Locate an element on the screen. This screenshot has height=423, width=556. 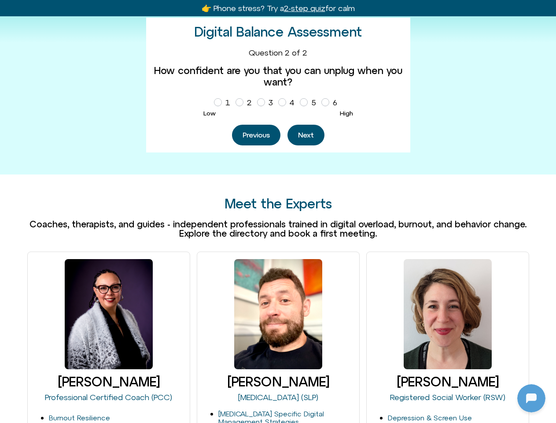
button: Next is located at coordinates (306, 135).